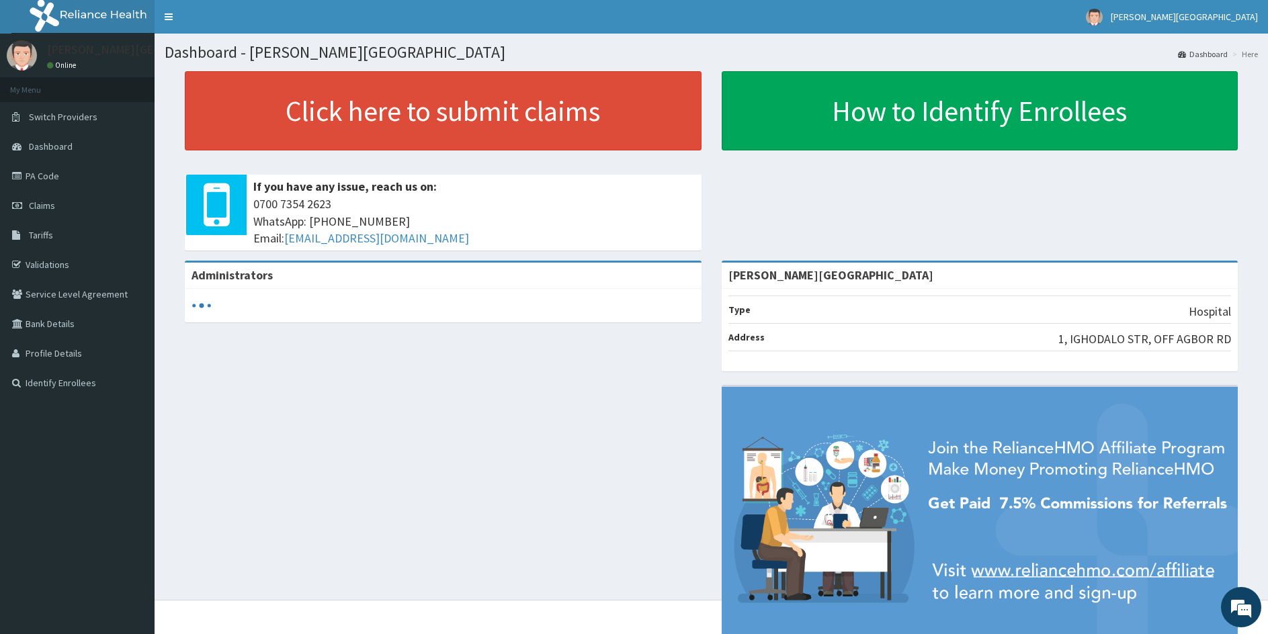  What do you see at coordinates (50, 146) in the screenshot?
I see `span: Dashboard` at bounding box center [50, 146].